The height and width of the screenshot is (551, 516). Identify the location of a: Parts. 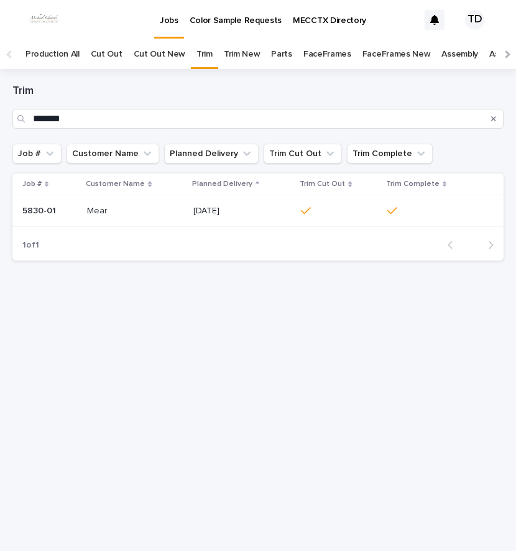
(281, 54).